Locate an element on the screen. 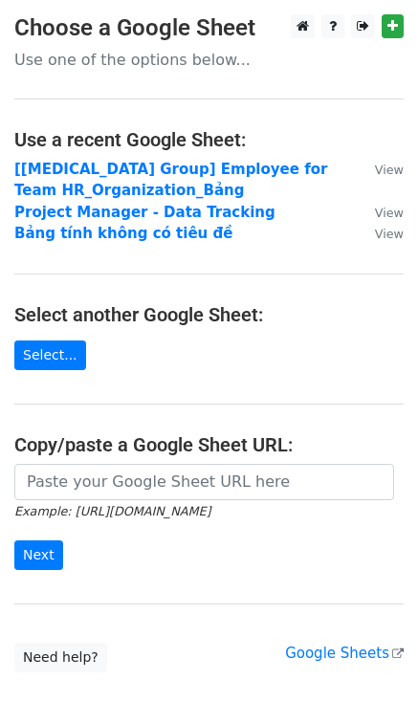 Image resolution: width=418 pixels, height=702 pixels. h4: Select another Google Sheet: is located at coordinates (208, 315).